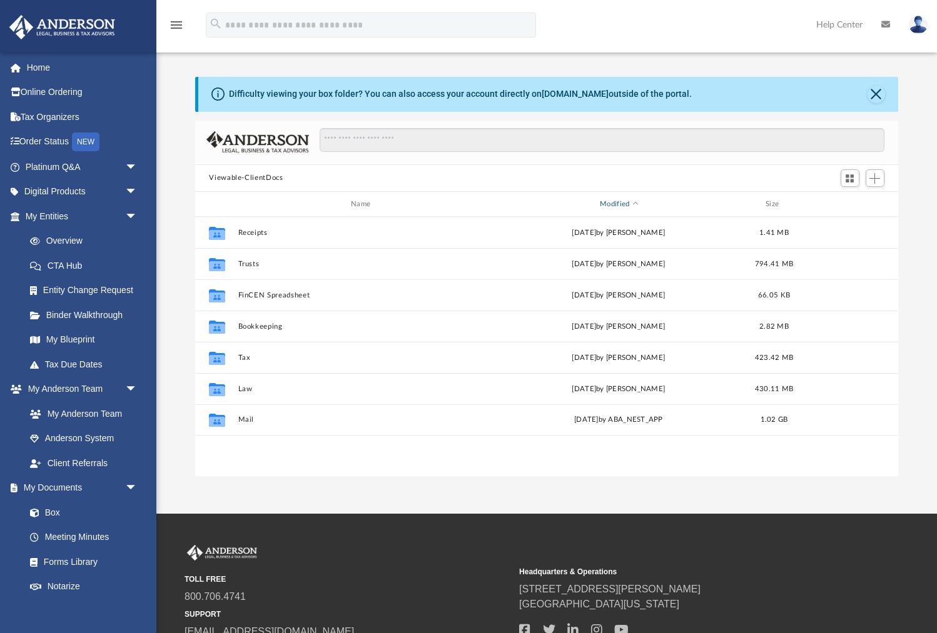 The width and height of the screenshot is (937, 633). I want to click on a: Tax Organizers, so click(83, 117).